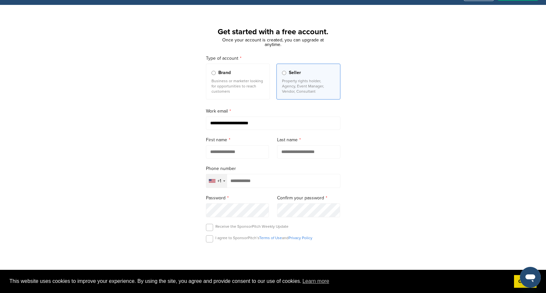 This screenshot has width=546, height=293. Describe the element at coordinates (273, 58) in the screenshot. I see `label: Type of account` at that location.